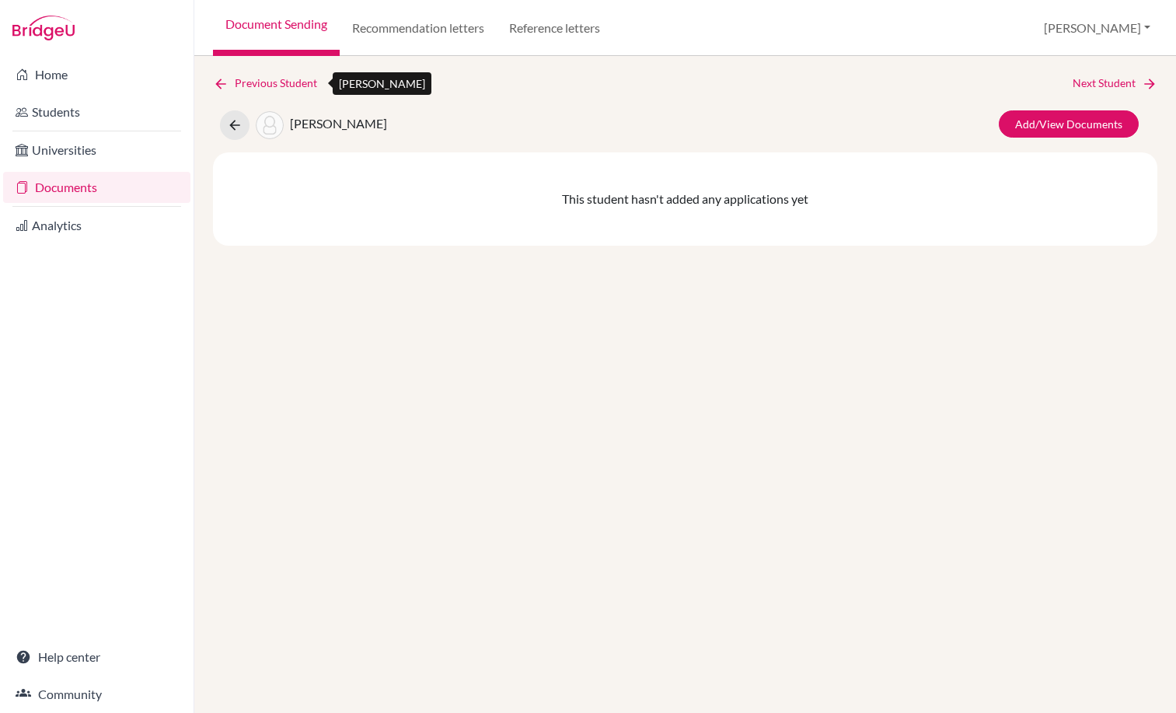 The height and width of the screenshot is (713, 1176). I want to click on a: Documents, so click(96, 187).